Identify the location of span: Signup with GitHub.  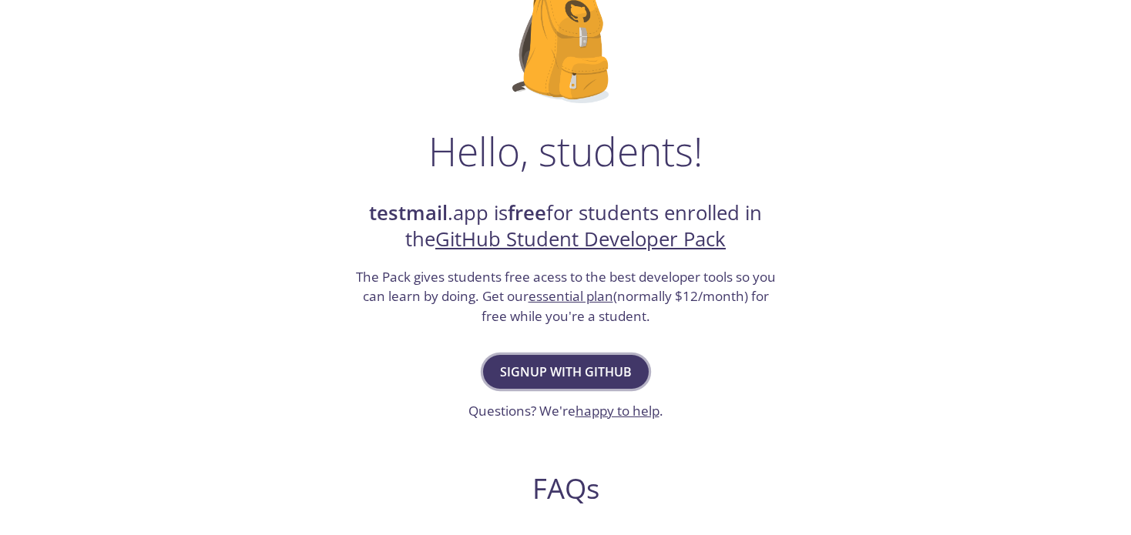
(565, 372).